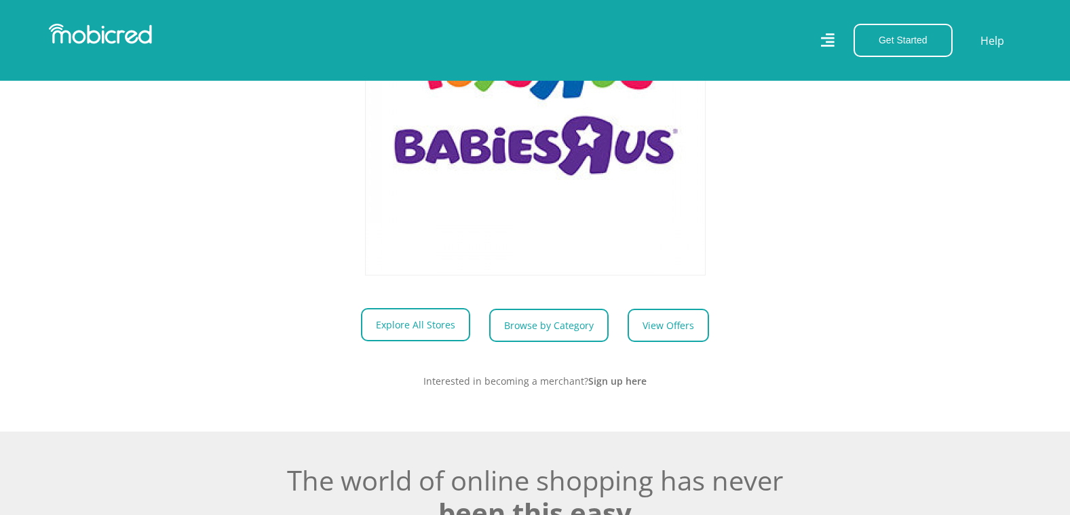 Image resolution: width=1070 pixels, height=515 pixels. I want to click on button: Get Started, so click(903, 40).